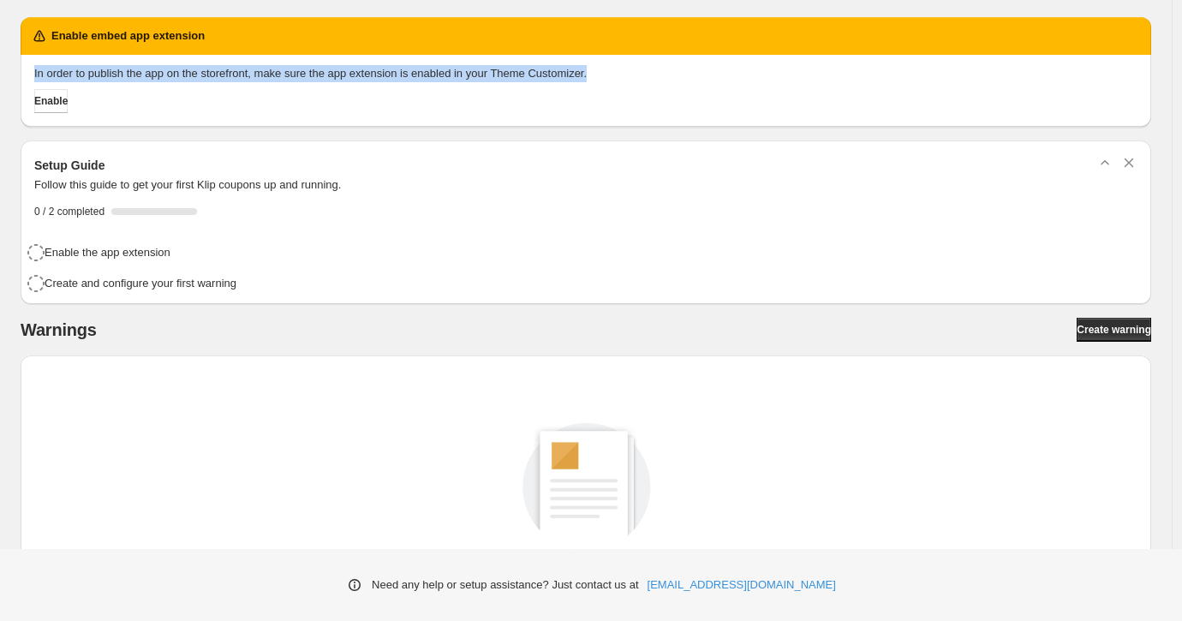 The height and width of the screenshot is (621, 1182). Describe the element at coordinates (1114, 330) in the screenshot. I see `a: Create warning` at that location.